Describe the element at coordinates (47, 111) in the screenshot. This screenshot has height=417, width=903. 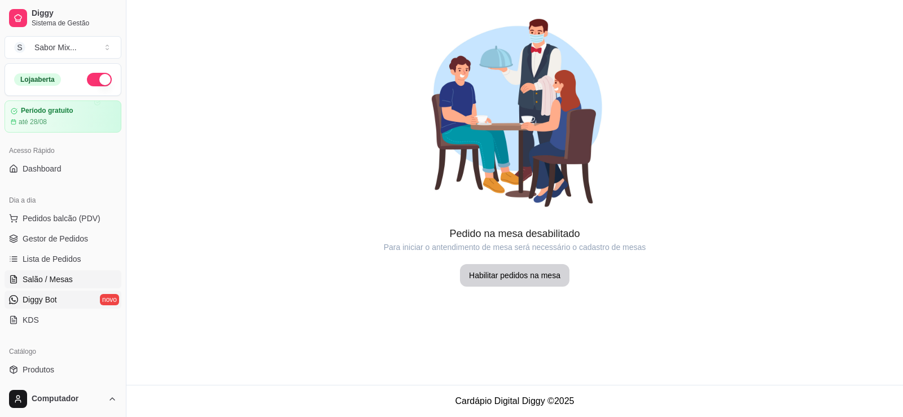
I see `article: Período gratuito` at that location.